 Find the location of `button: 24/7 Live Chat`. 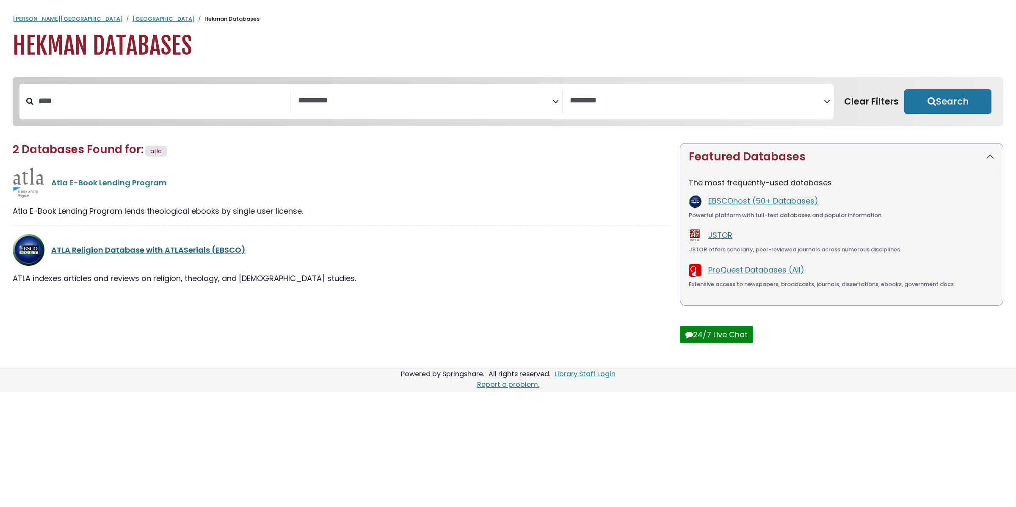

button: 24/7 Live Chat is located at coordinates (717, 335).